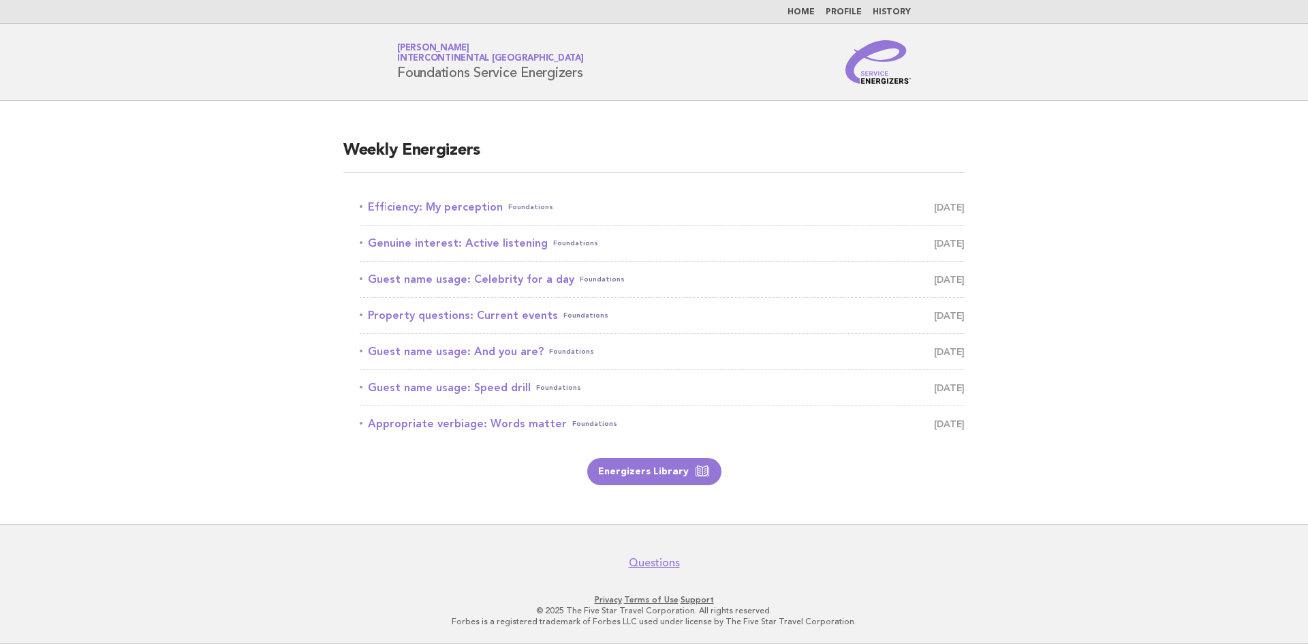 The width and height of the screenshot is (1308, 644). What do you see at coordinates (654, 156) in the screenshot?
I see `h2: Weekly Energizers` at bounding box center [654, 156].